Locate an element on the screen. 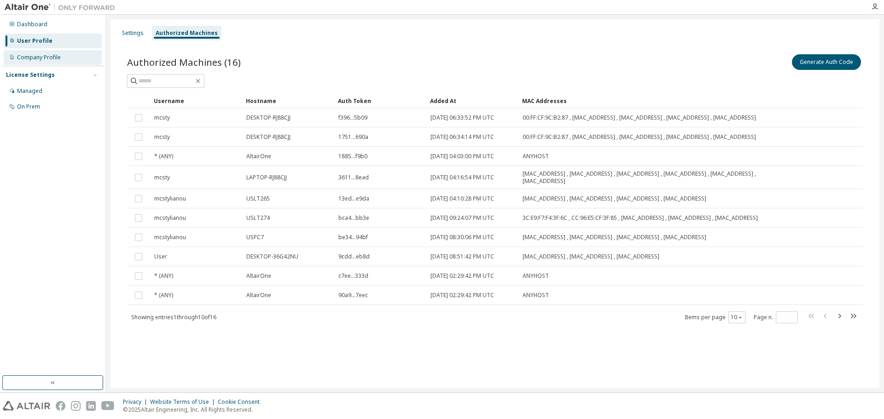 The height and width of the screenshot is (419, 884). img: linkedin.svg is located at coordinates (91, 406).